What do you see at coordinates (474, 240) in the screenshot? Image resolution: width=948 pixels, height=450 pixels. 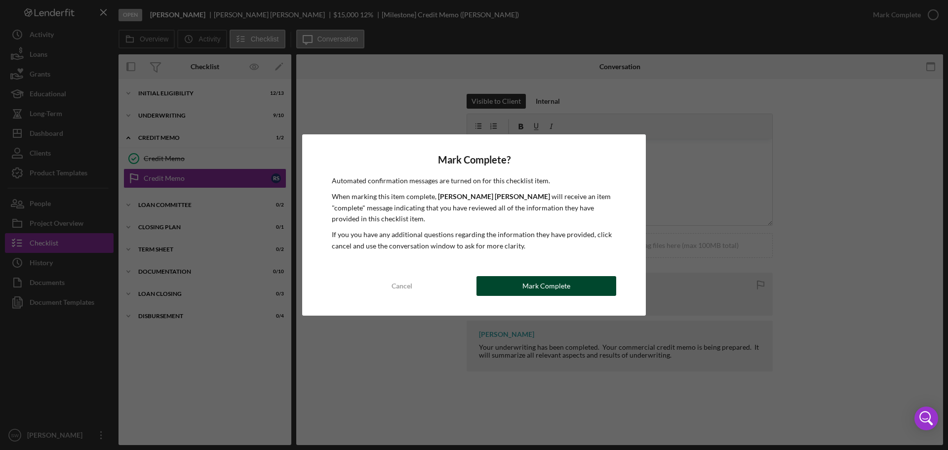 I see `p: If you you have any additional questions regarding the information they have provided, click canc...` at bounding box center [474, 240].